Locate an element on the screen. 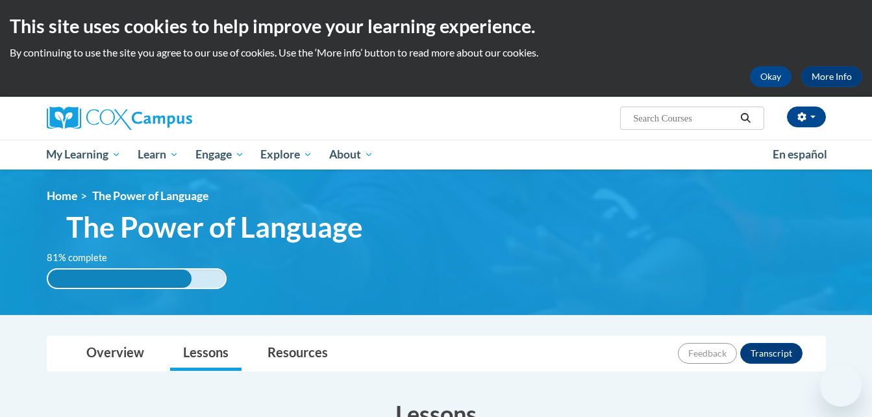  button: Okay is located at coordinates (771, 77).